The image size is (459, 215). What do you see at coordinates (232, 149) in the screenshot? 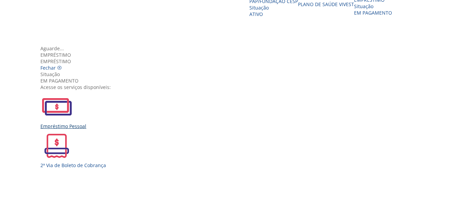
I see `a: 2ª Via de Boleto de Cobrança` at bounding box center [232, 149].